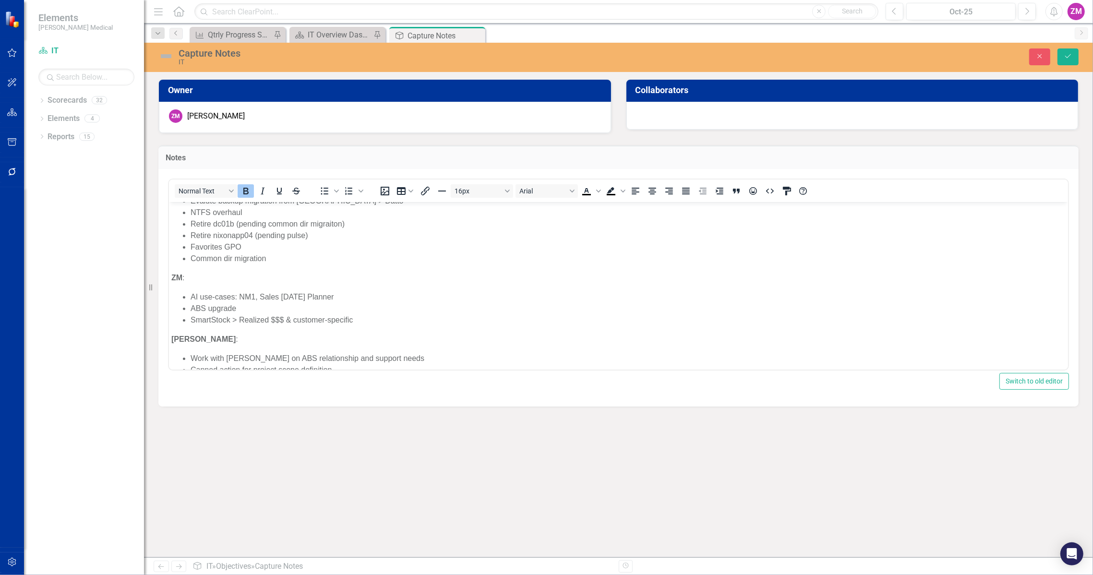 The image size is (1093, 575). I want to click on div: 15, so click(87, 136).